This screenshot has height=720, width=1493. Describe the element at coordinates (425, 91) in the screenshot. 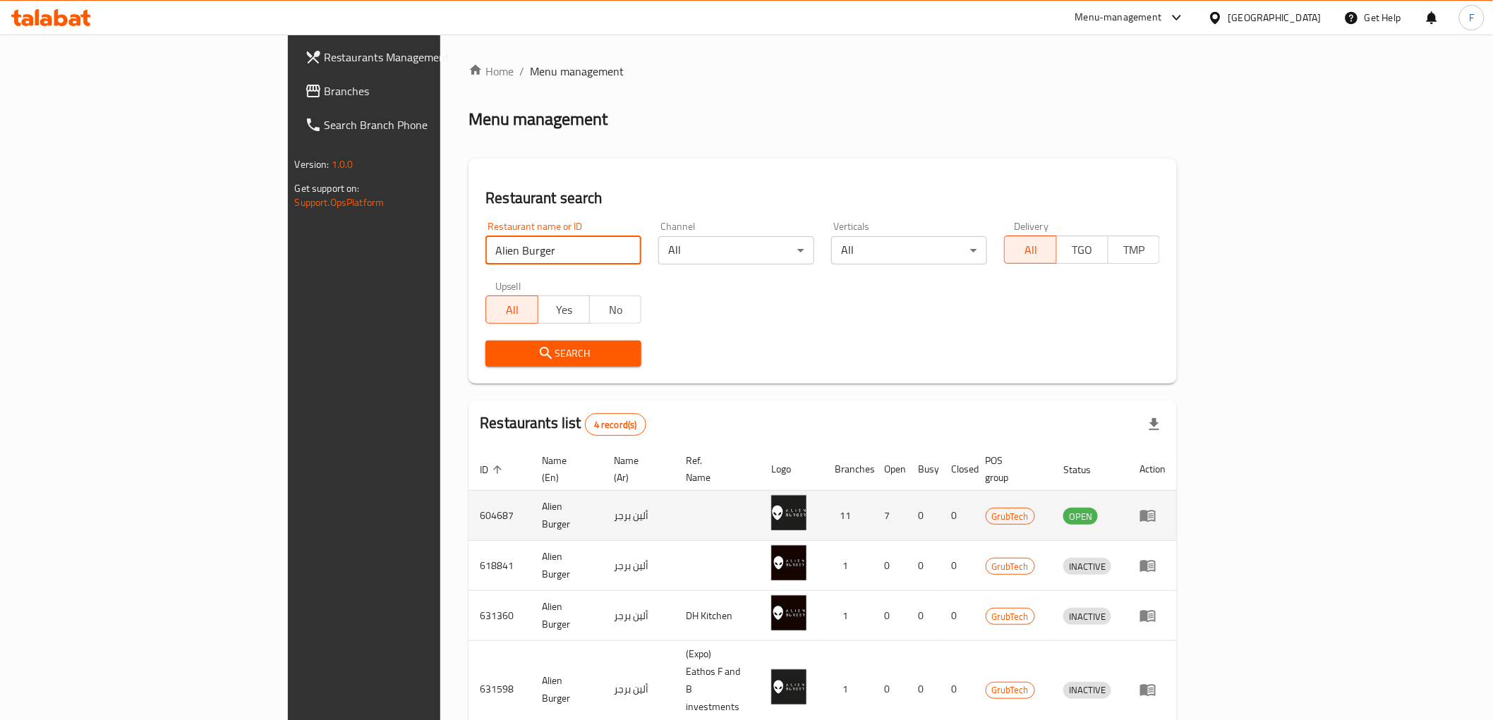

I see `span: Branches` at that location.